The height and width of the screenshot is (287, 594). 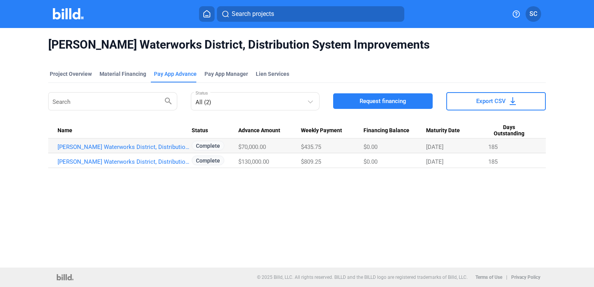 I want to click on button: Export CSV, so click(x=496, y=101).